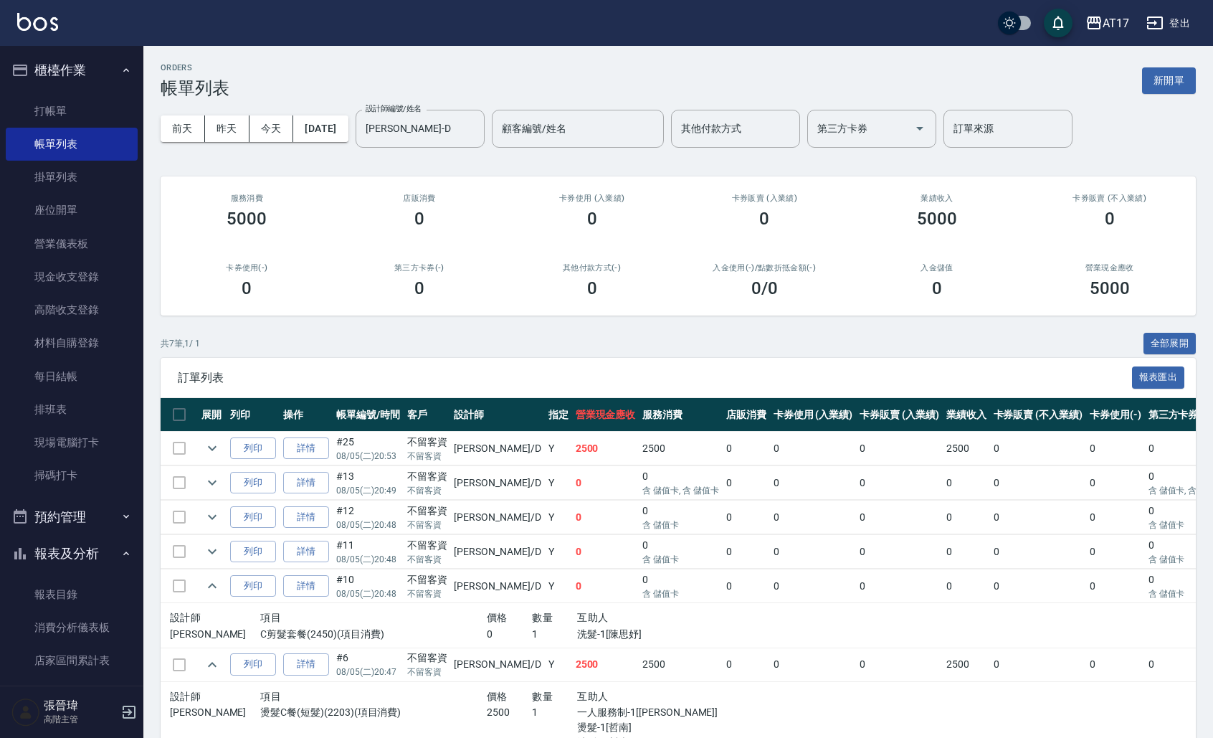  I want to click on img: Logo, so click(37, 22).